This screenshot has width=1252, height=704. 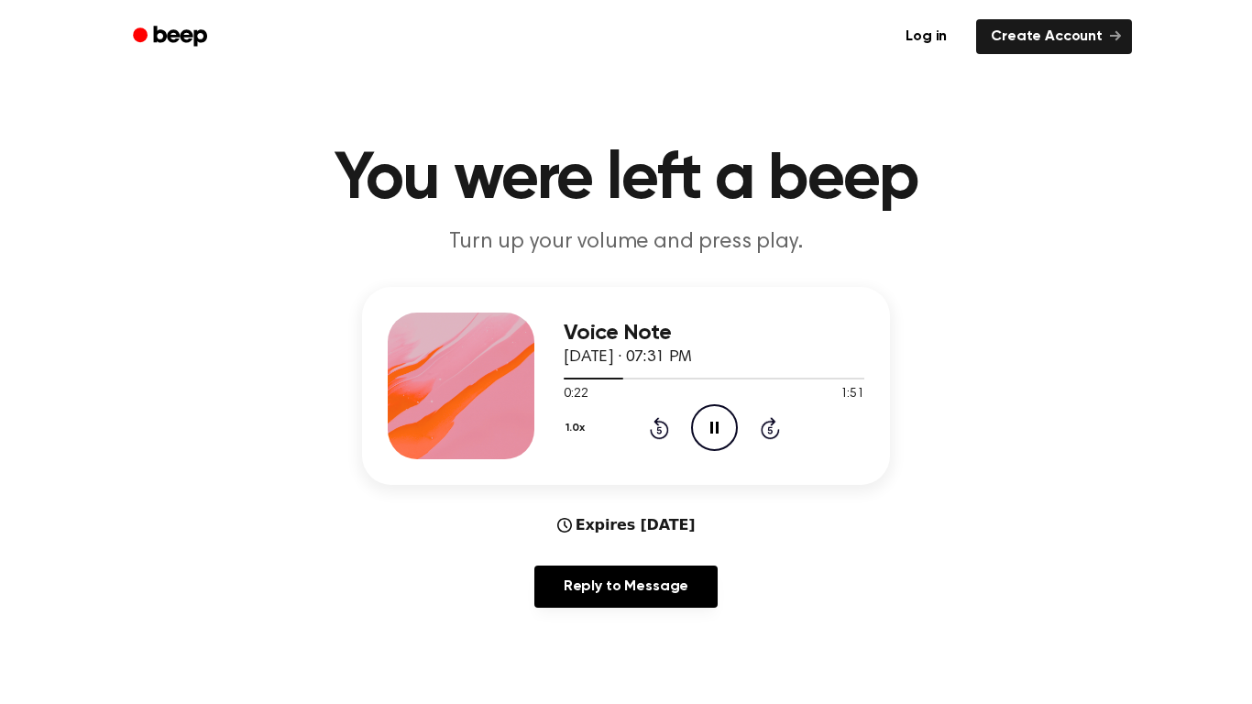 What do you see at coordinates (626, 180) in the screenshot?
I see `h1: You were left a beep` at bounding box center [626, 180].